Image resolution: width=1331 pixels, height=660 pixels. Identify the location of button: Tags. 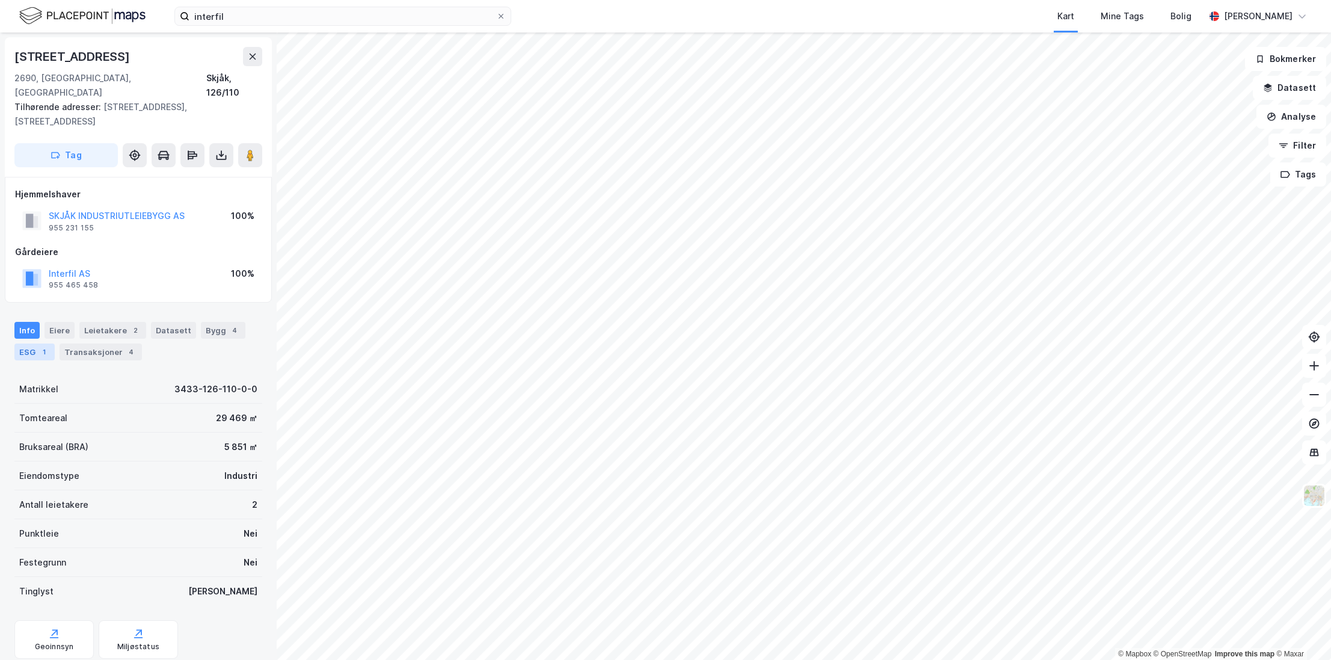
(1298, 174).